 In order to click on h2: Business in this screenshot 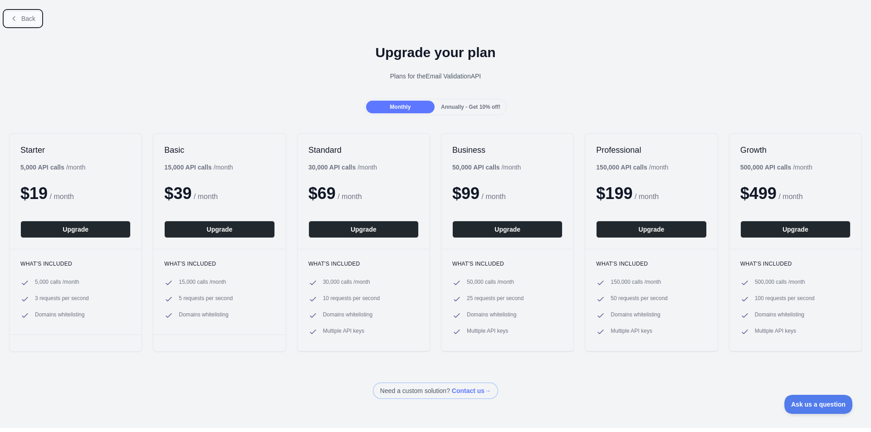, I will do `click(507, 150)`.